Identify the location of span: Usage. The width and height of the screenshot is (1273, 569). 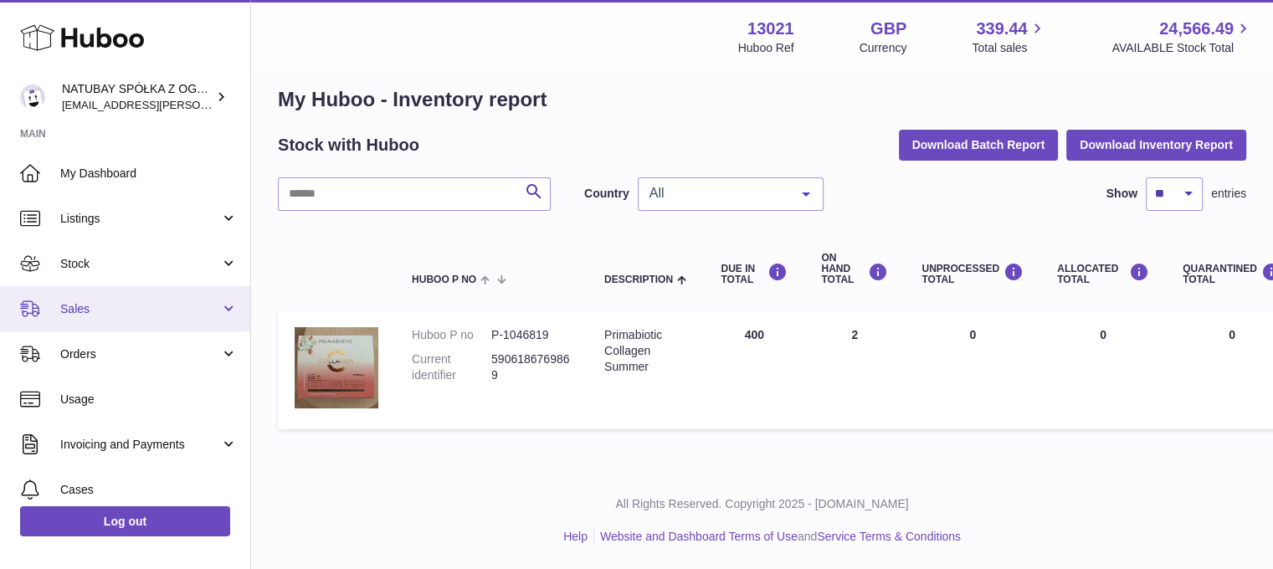
(149, 399).